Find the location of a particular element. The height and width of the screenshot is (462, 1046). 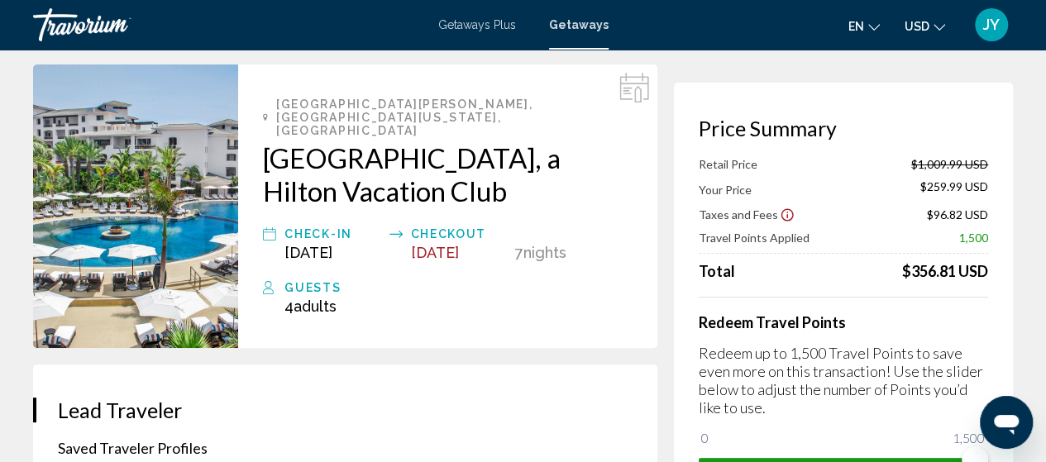

div: Check-In is located at coordinates (332, 234).